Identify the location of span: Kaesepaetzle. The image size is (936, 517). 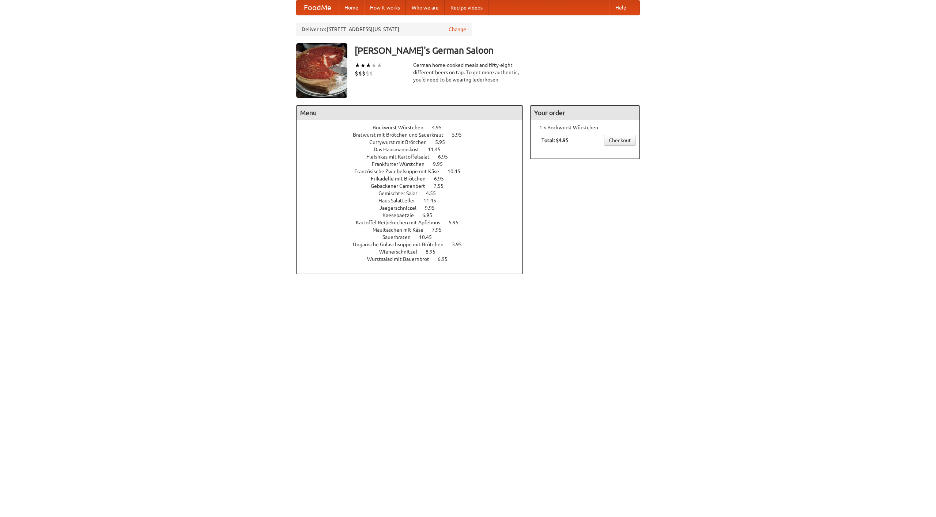
(402, 215).